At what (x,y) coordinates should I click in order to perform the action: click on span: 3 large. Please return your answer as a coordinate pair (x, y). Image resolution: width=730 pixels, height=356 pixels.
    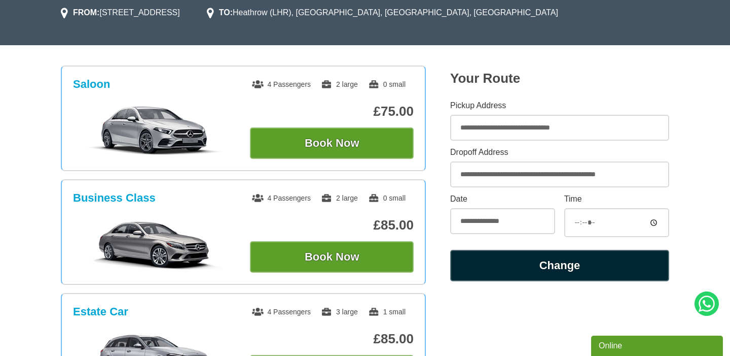
    Looking at the image, I should click on (339, 311).